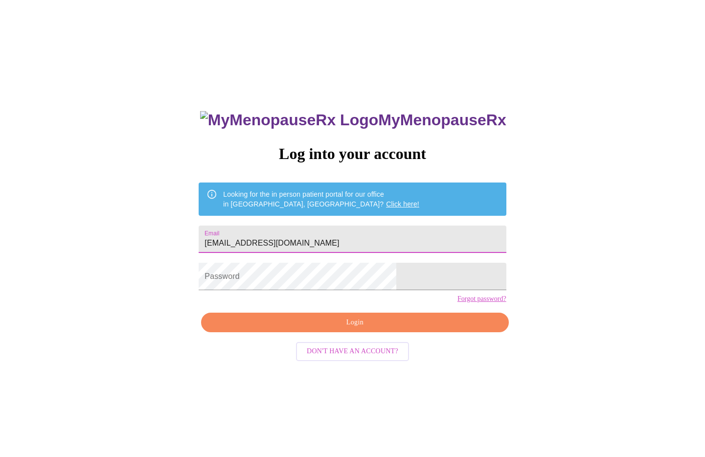 The width and height of the screenshot is (705, 457). What do you see at coordinates (289, 120) in the screenshot?
I see `img: MyMenopauseRx Logo` at bounding box center [289, 120].